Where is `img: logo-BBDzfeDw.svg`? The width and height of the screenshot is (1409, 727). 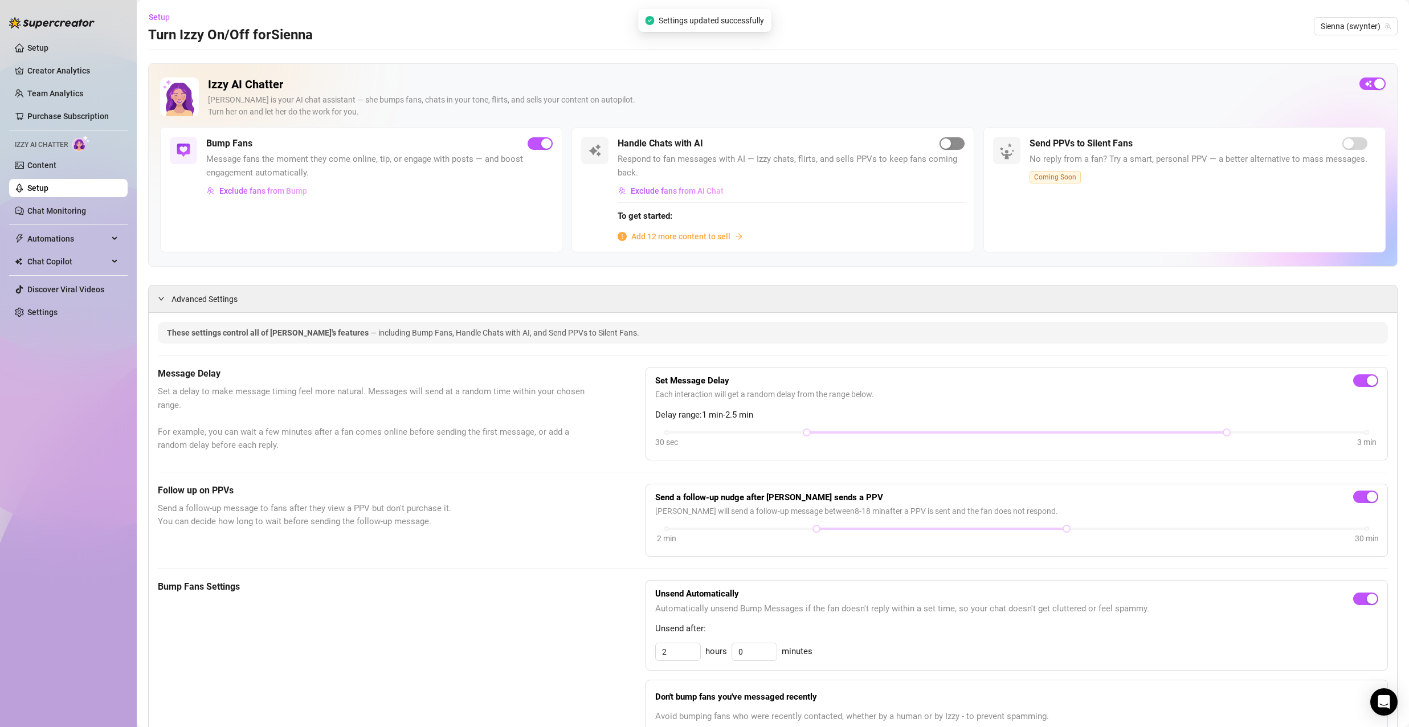
img: logo-BBDzfeDw.svg is located at coordinates (52, 23).